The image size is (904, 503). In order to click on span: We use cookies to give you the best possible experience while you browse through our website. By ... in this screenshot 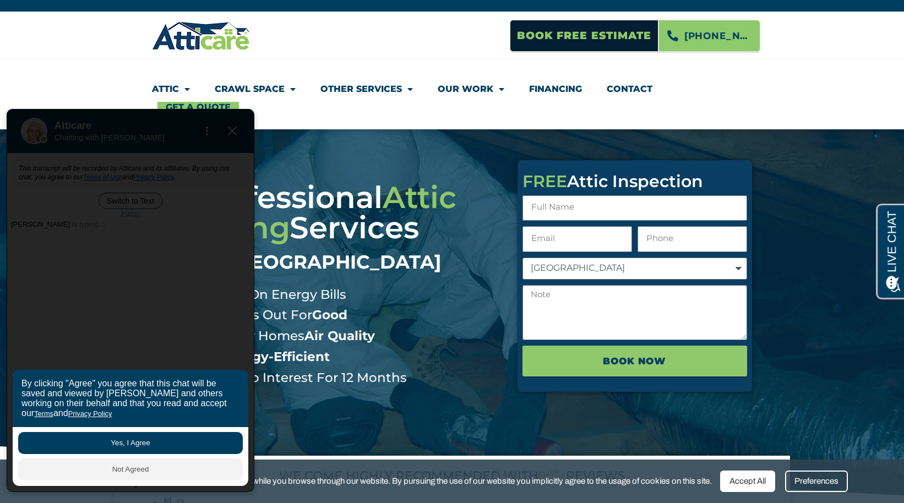, I will do `click(380, 481)`.